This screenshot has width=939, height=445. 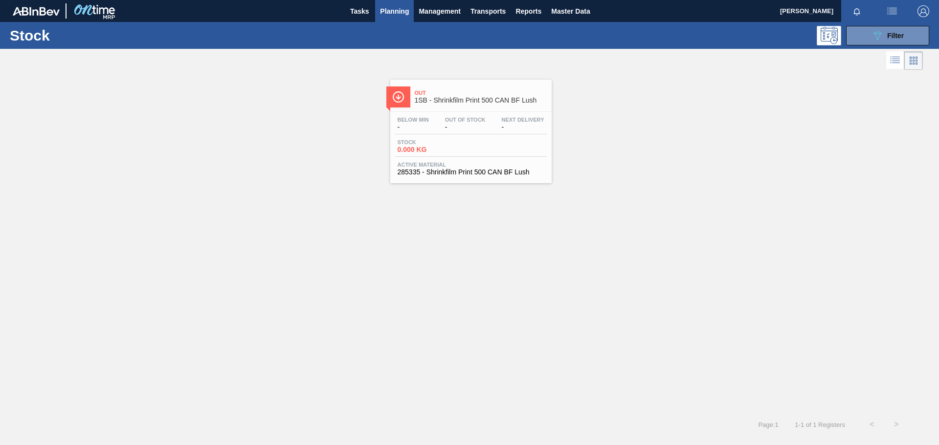 What do you see at coordinates (523, 120) in the screenshot?
I see `span: Next Delivery` at bounding box center [523, 120].